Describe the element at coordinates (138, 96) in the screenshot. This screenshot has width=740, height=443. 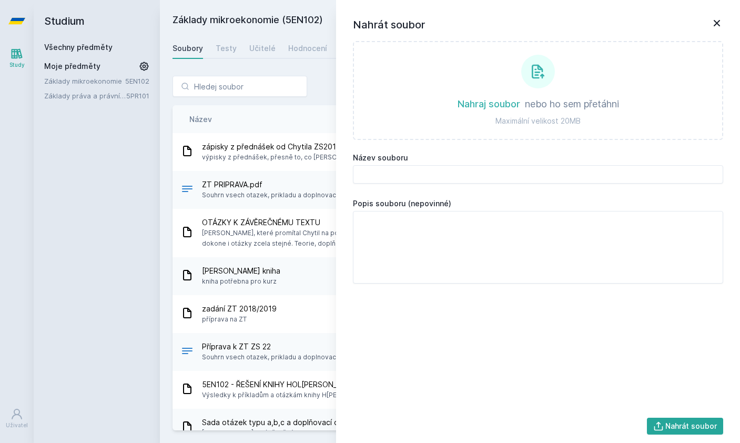
I see `a: 5PR101` at that location.